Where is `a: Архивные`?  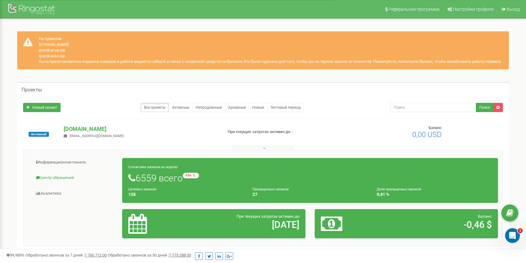
a: Архивные is located at coordinates (237, 107).